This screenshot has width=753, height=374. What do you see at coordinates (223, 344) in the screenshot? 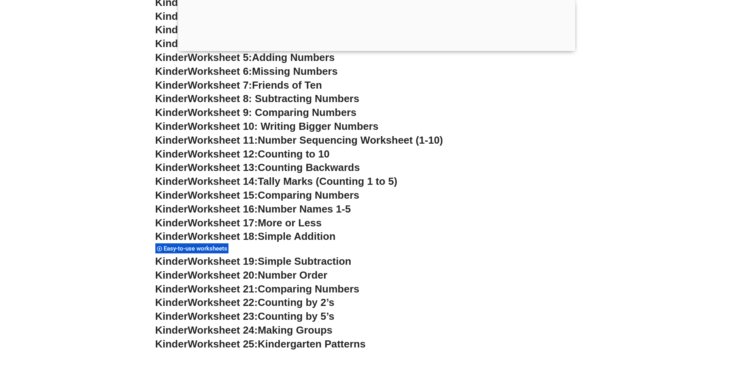
I see `span: Worksheet 25:` at bounding box center [223, 344].